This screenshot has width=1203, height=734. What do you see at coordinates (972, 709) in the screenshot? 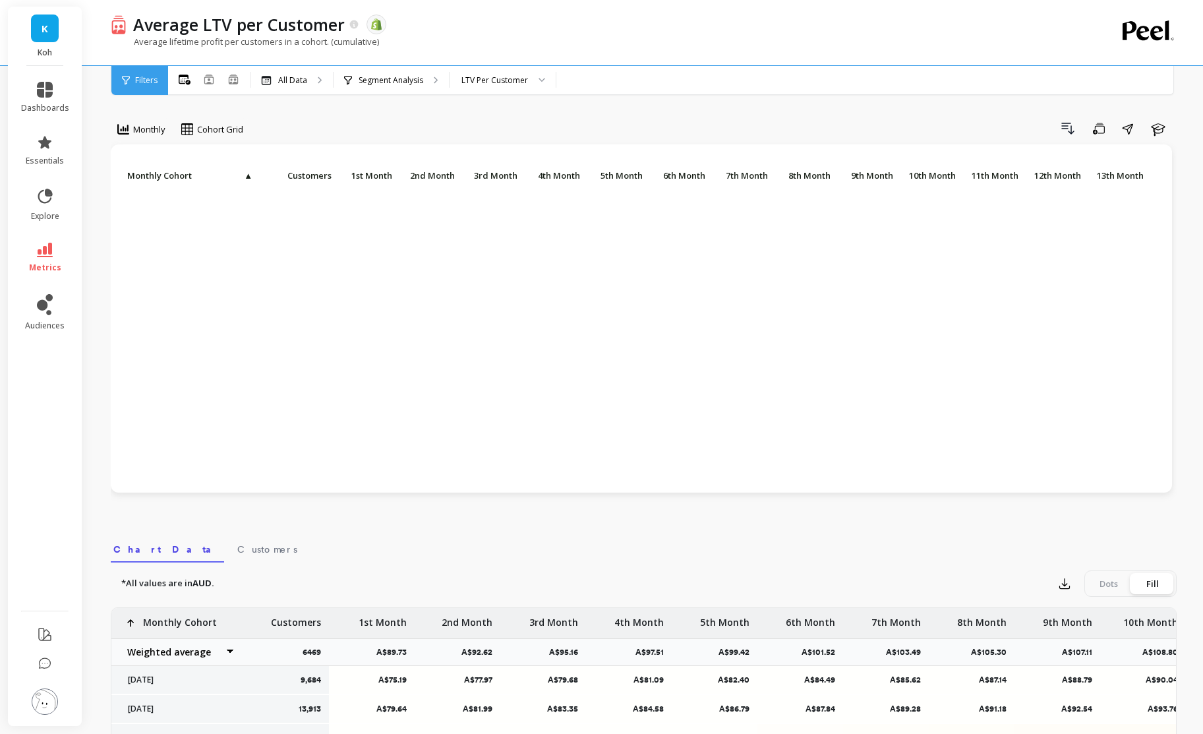
I see `p: A$91.18` at bounding box center [972, 709].